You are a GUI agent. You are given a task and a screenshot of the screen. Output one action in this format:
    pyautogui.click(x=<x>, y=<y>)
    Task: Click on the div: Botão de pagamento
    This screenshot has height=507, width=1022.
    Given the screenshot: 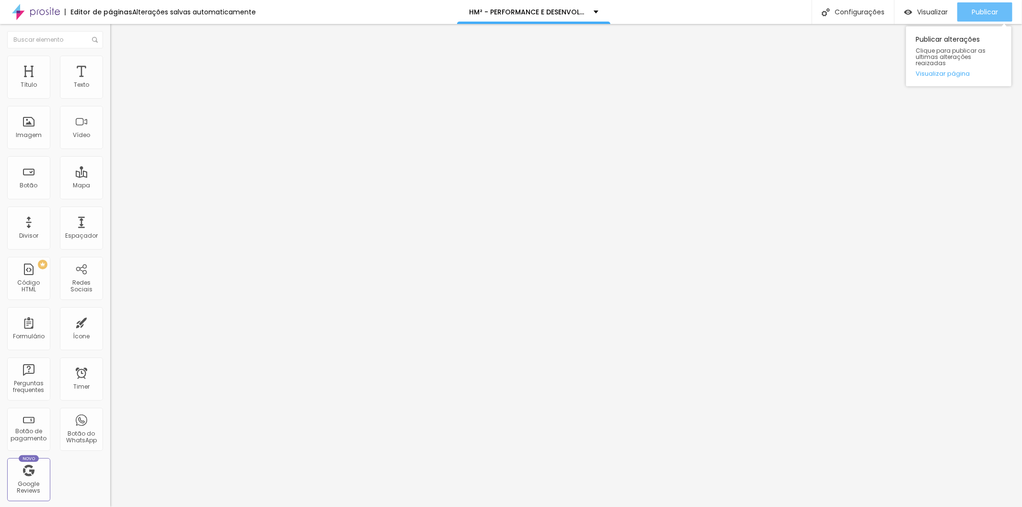 What is the action you would take?
    pyautogui.click(x=28, y=435)
    